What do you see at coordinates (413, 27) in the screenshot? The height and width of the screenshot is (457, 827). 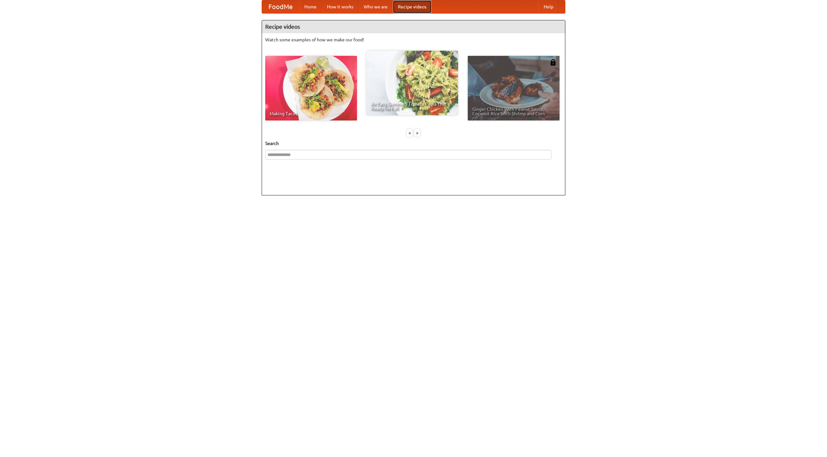 I see `h4: Recipe videos` at bounding box center [413, 27].